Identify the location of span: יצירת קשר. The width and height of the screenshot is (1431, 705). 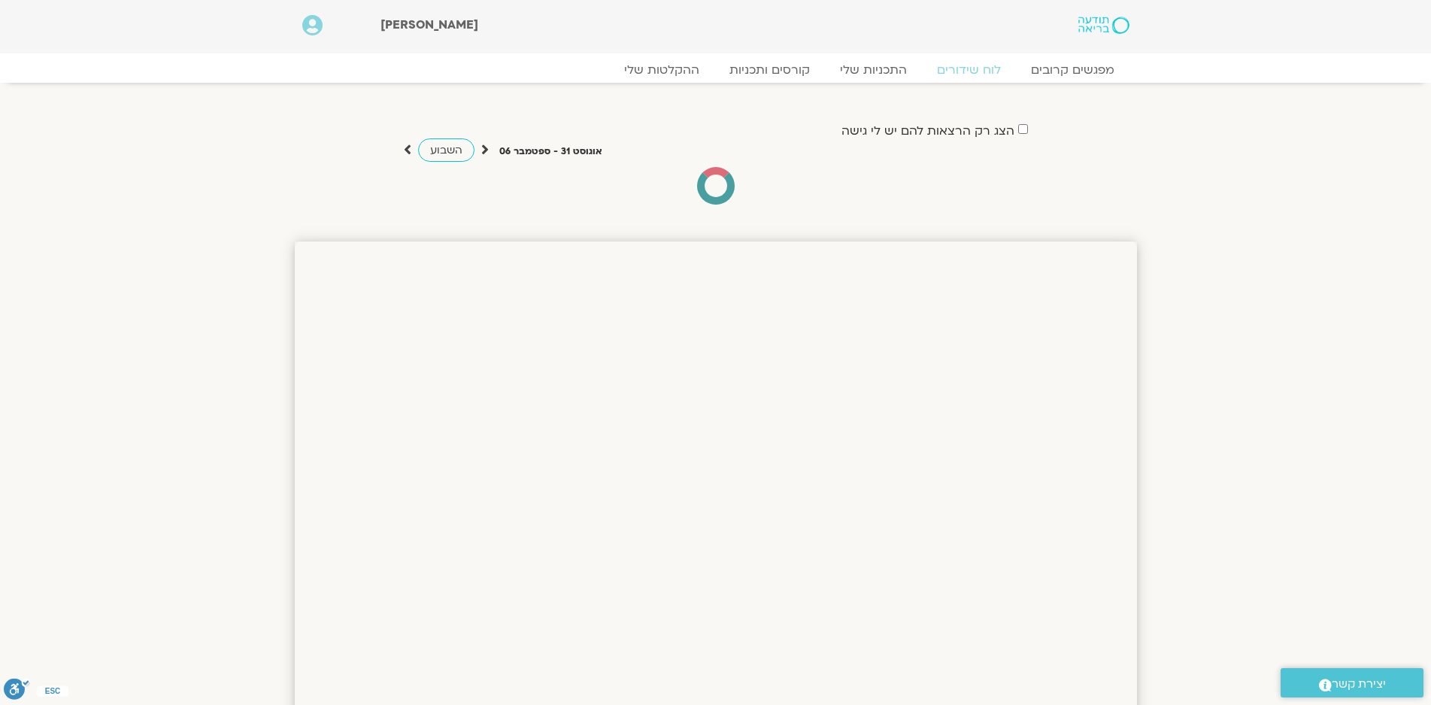
(1359, 684).